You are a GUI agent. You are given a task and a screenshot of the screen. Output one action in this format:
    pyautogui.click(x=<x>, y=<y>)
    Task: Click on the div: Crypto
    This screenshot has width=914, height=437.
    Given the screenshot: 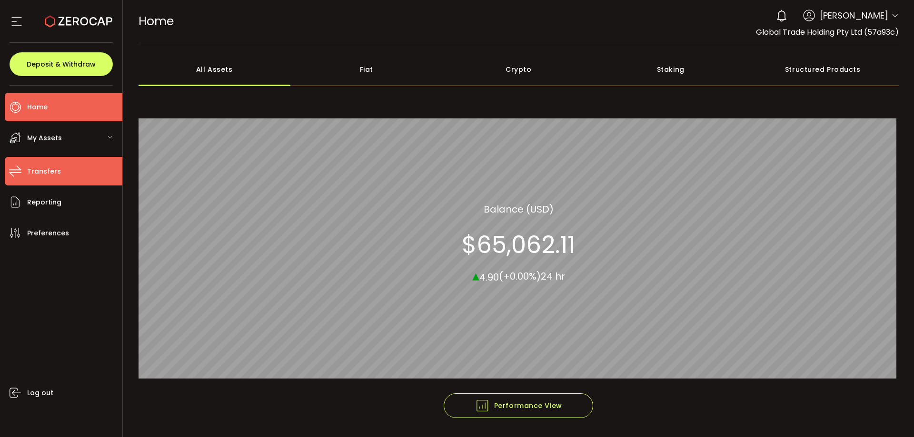 What is the action you would take?
    pyautogui.click(x=519, y=69)
    